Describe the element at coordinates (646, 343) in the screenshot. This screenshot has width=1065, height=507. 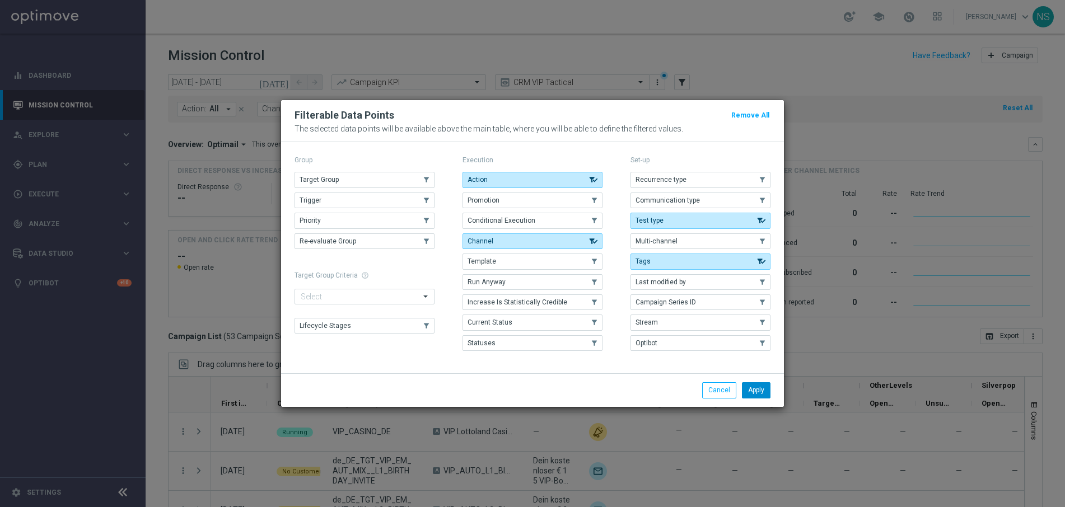
I see `span: Optibot` at that location.